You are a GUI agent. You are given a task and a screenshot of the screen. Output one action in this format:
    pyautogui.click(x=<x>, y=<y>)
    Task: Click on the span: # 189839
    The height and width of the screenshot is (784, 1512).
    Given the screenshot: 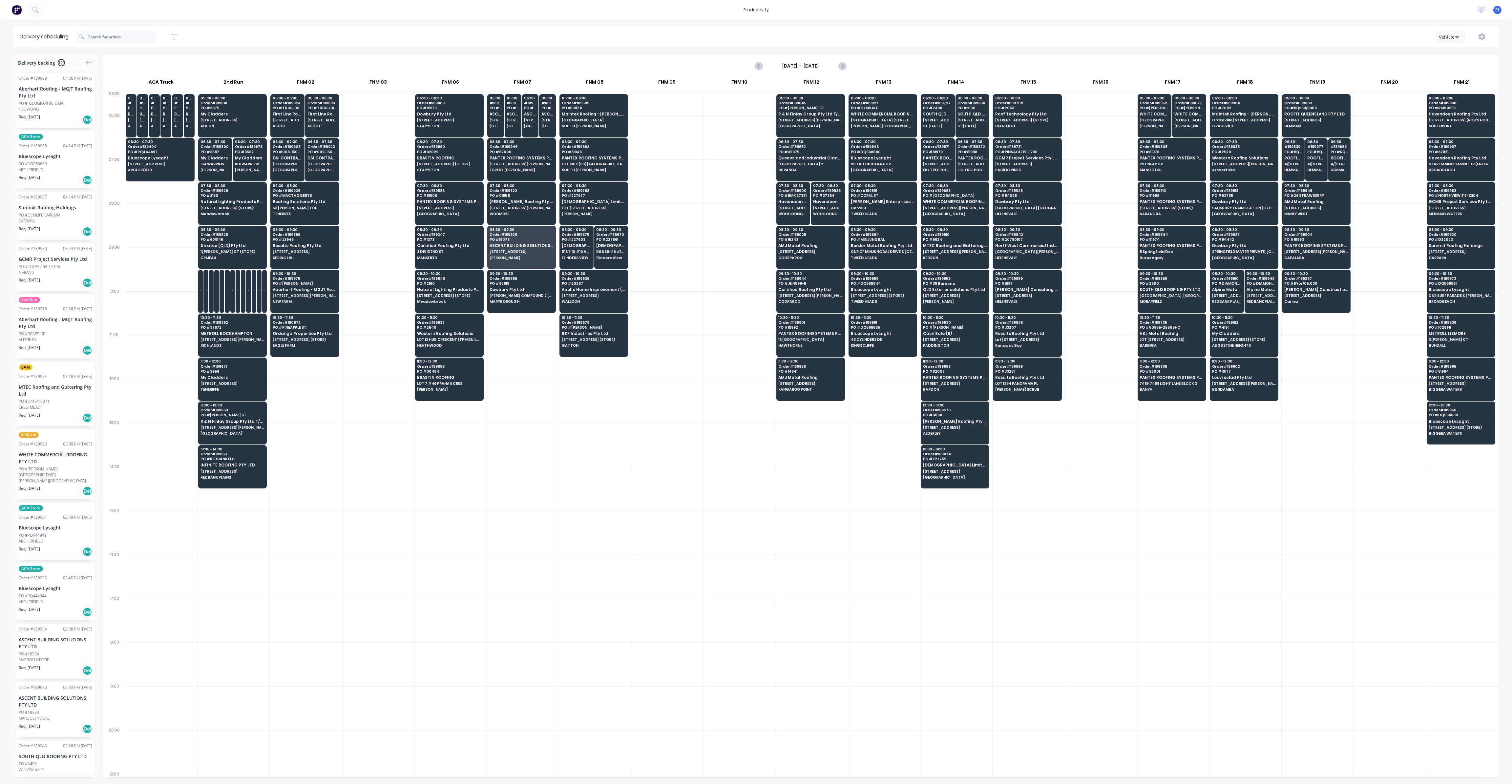 What is the action you would take?
    pyautogui.click(x=1293, y=147)
    